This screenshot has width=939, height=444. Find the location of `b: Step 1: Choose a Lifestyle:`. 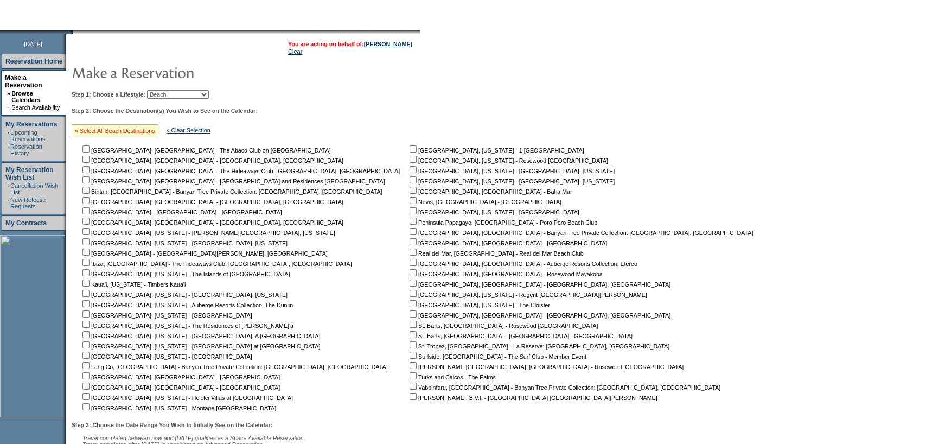

b: Step 1: Choose a Lifestyle: is located at coordinates (108, 94).